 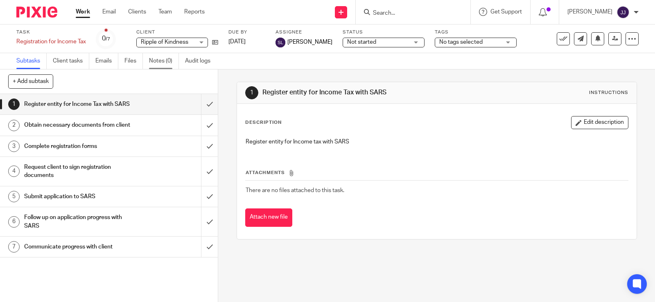 I want to click on div: 3, so click(x=14, y=147).